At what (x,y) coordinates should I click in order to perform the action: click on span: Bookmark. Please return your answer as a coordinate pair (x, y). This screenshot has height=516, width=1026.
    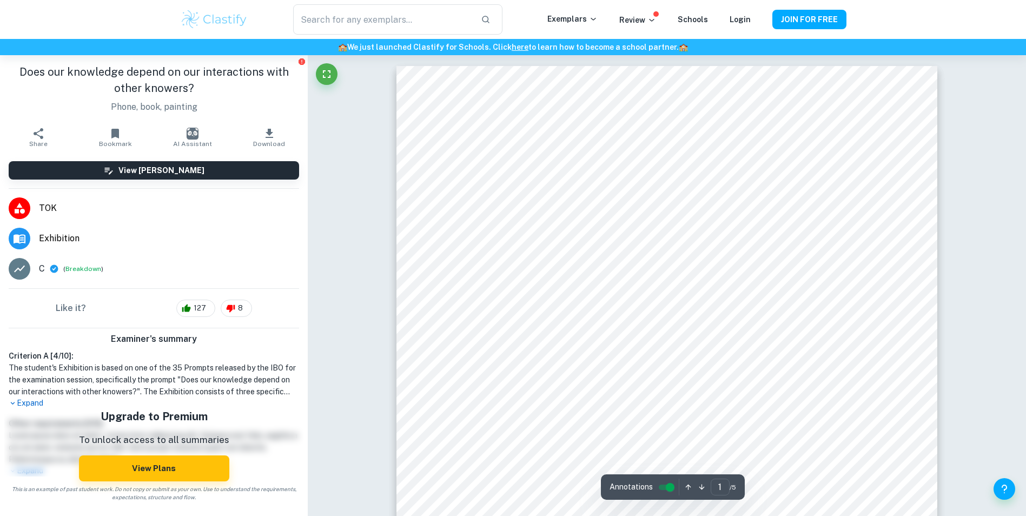
    Looking at the image, I should click on (115, 144).